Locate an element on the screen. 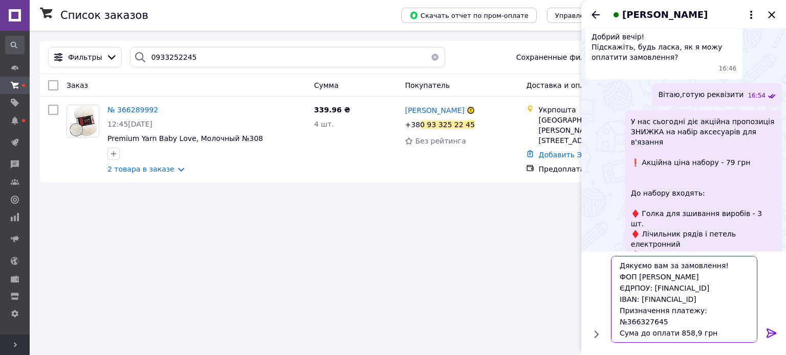 Image resolution: width=786 pixels, height=355 pixels. button: Назад is located at coordinates (595, 15).